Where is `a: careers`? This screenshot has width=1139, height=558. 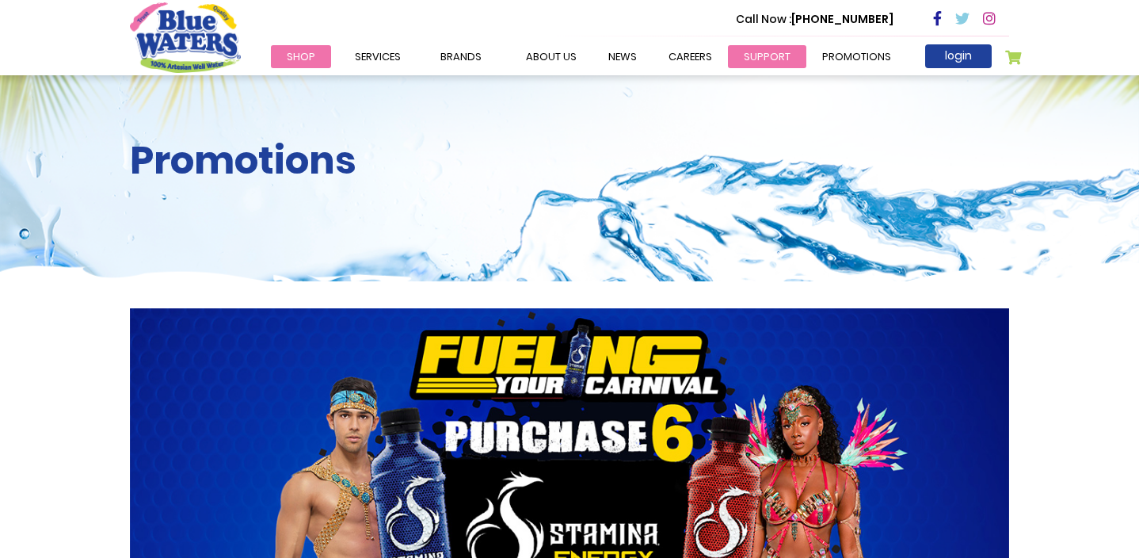
a: careers is located at coordinates (690, 56).